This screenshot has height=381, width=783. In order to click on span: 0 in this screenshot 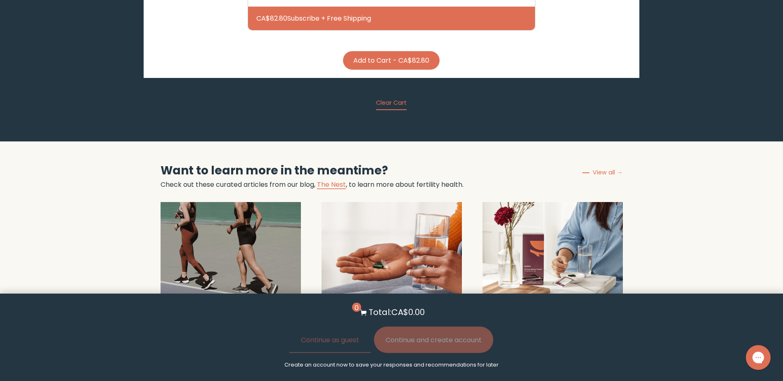, I will do `click(357, 308)`.